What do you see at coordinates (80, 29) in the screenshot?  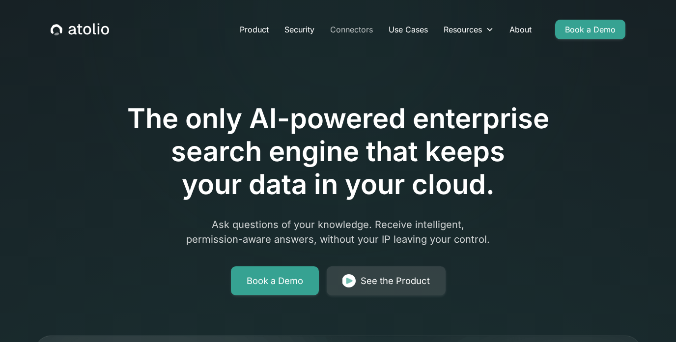 I see `a: home` at bounding box center [80, 29].